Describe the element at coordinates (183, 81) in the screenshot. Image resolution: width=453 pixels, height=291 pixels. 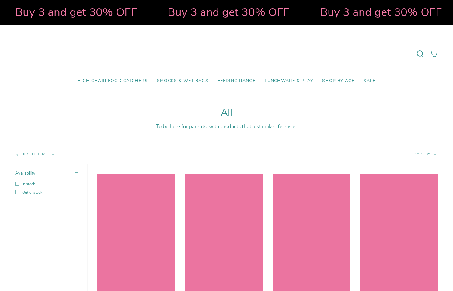
I see `span: Smocks & Wet Bags` at that location.